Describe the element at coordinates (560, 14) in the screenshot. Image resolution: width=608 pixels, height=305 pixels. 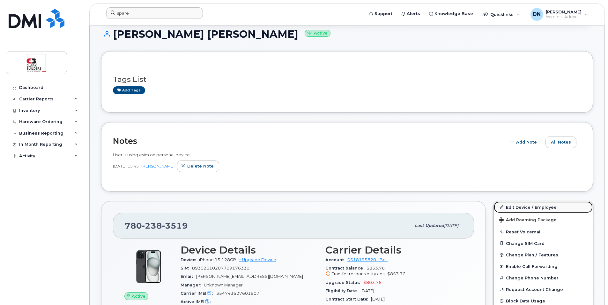
I see `div: Danny Nguyen` at that location.